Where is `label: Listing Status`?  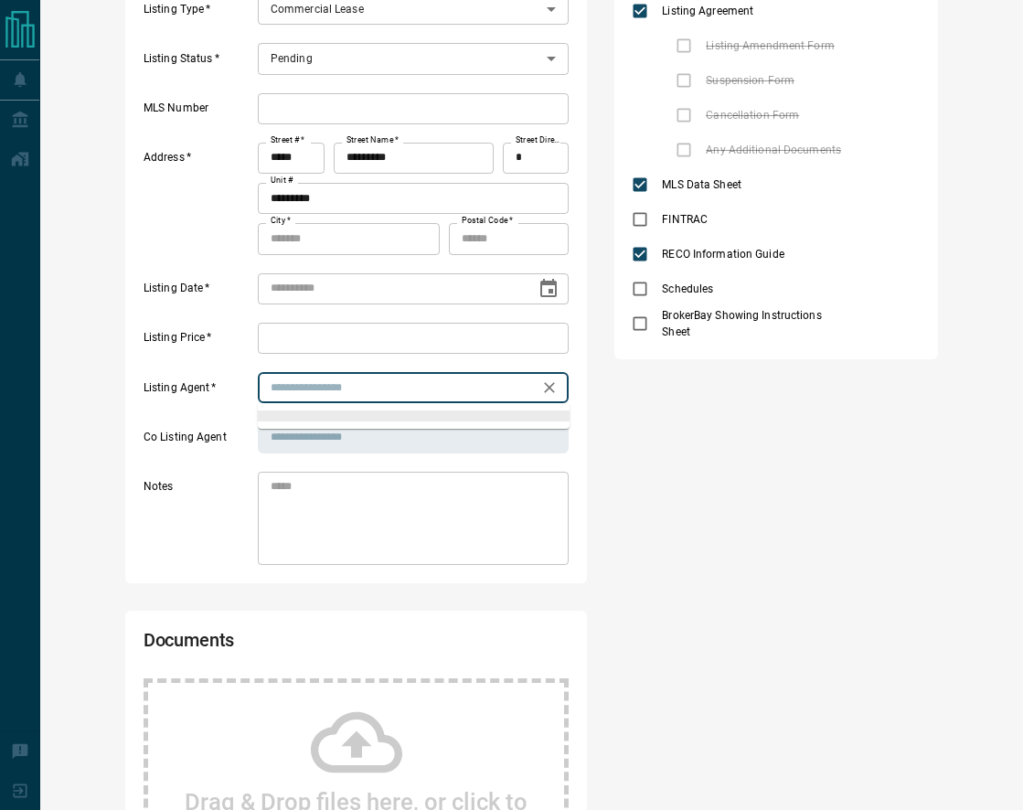
label: Listing Status is located at coordinates (198, 63).